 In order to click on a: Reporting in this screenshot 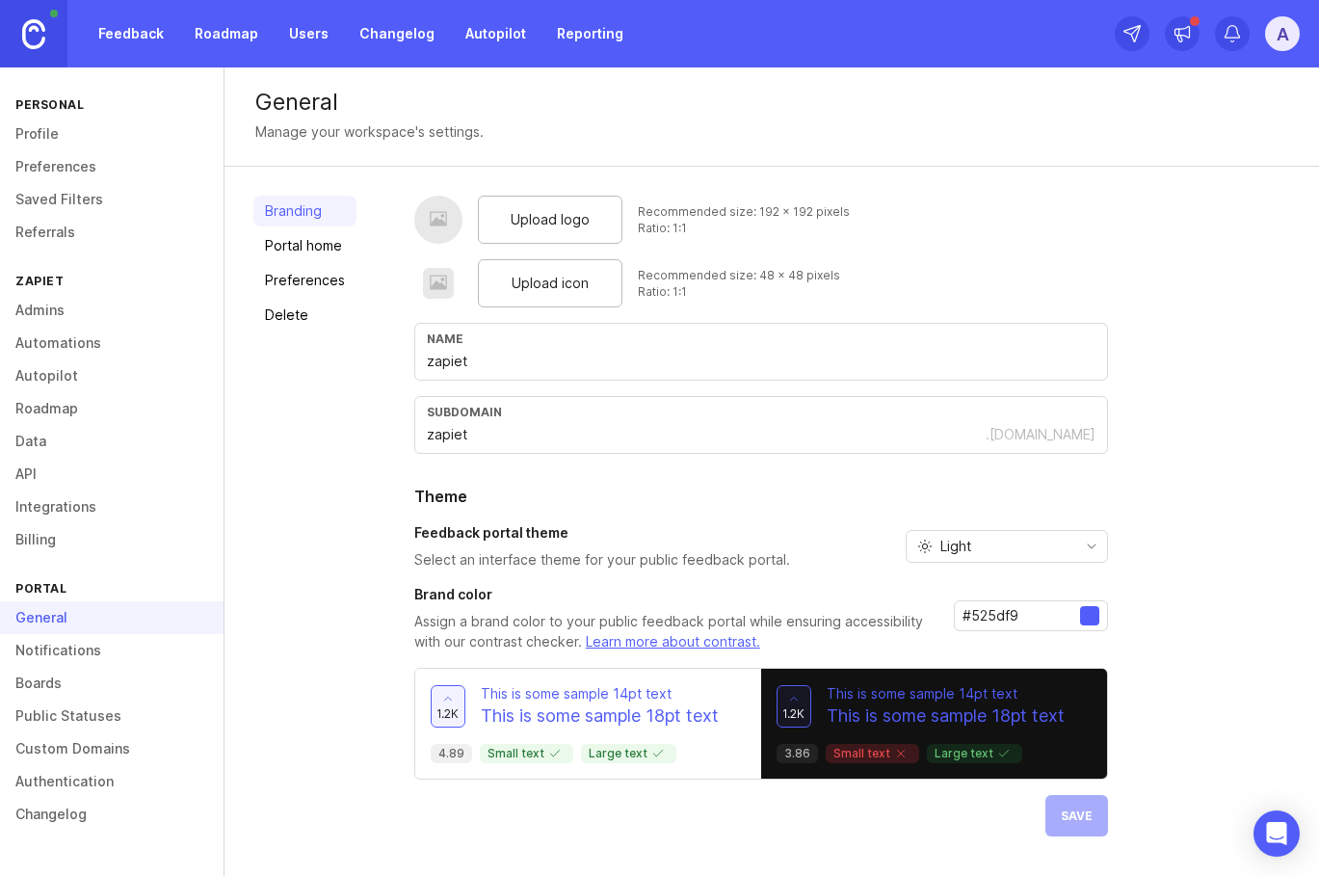, I will do `click(590, 34)`.